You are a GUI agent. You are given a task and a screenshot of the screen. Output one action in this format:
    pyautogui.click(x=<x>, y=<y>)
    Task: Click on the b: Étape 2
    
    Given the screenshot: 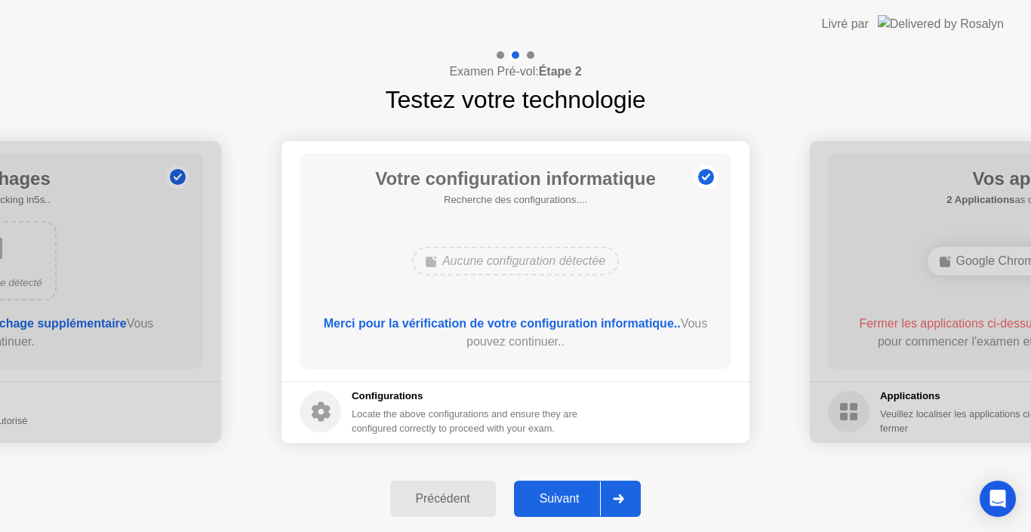 What is the action you would take?
    pyautogui.click(x=560, y=71)
    